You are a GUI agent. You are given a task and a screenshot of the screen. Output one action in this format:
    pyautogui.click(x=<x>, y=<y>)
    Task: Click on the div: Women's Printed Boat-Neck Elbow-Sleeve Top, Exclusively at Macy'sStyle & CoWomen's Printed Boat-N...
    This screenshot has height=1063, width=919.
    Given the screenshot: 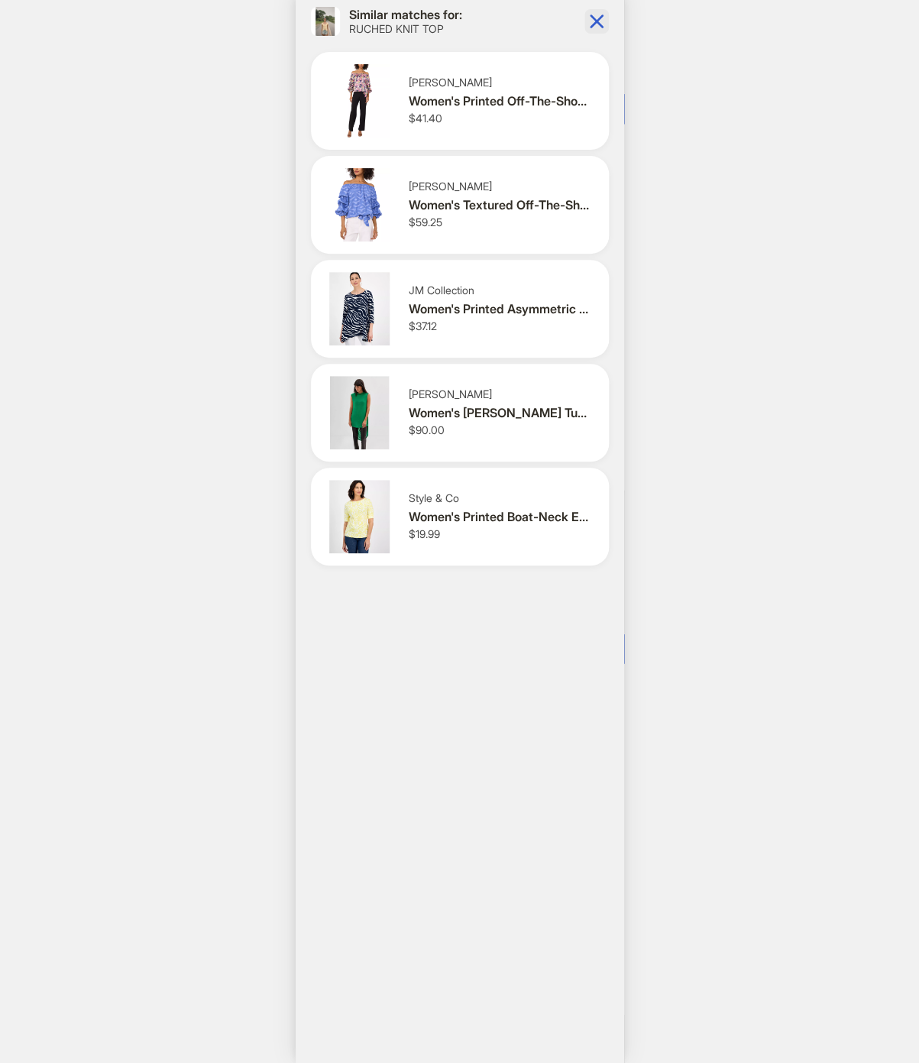 What is the action you would take?
    pyautogui.click(x=460, y=516)
    